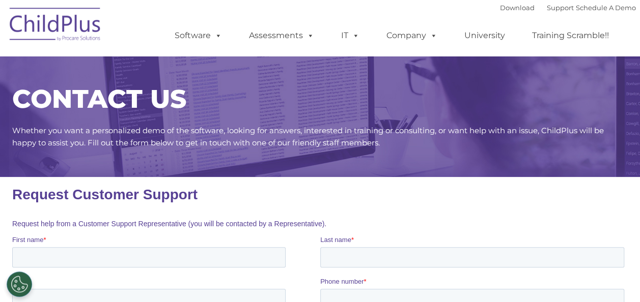  What do you see at coordinates (412, 36) in the screenshot?
I see `a: Company` at bounding box center [412, 36].